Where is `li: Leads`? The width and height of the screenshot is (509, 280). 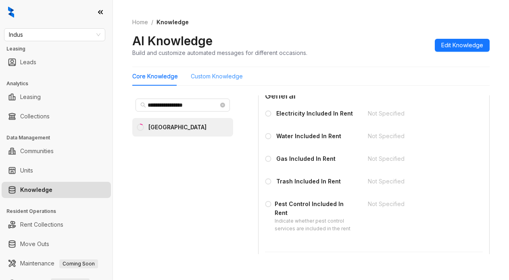 li: Leads is located at coordinates (56, 62).